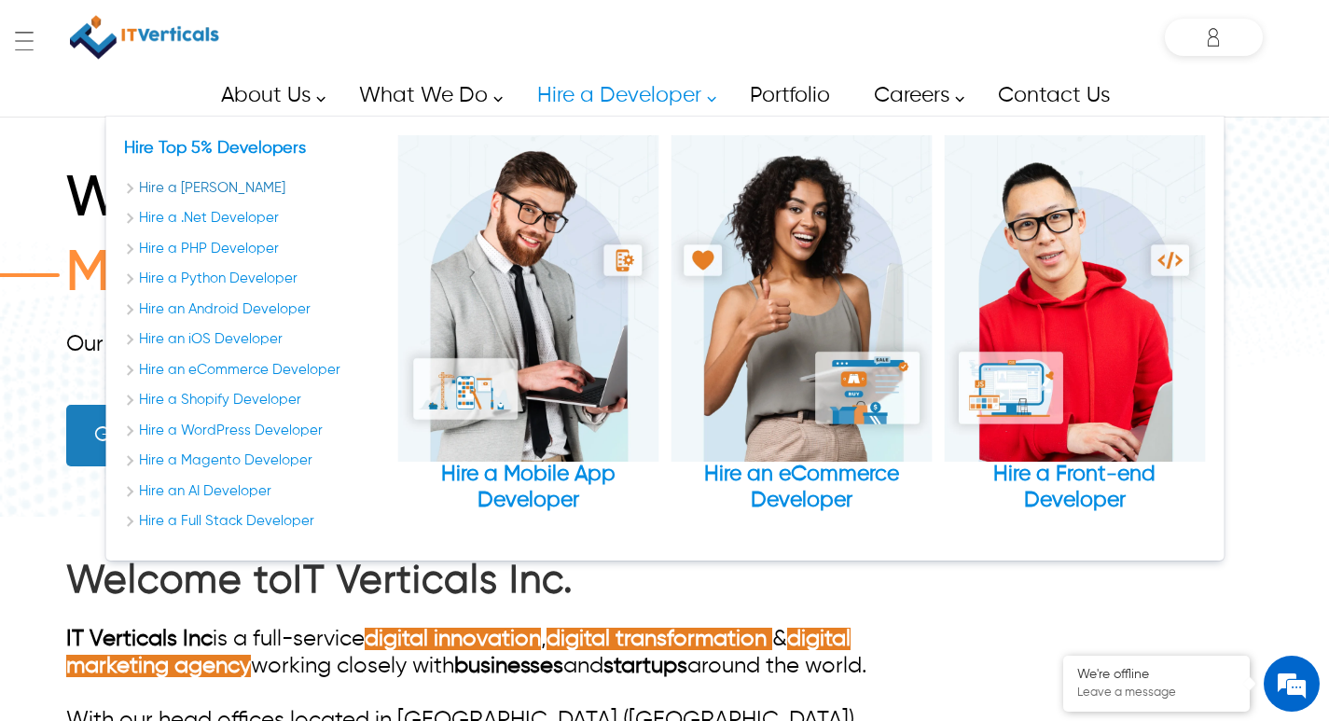 This screenshot has height=721, width=1329. I want to click on span: Manage Yo, so click(211, 274).